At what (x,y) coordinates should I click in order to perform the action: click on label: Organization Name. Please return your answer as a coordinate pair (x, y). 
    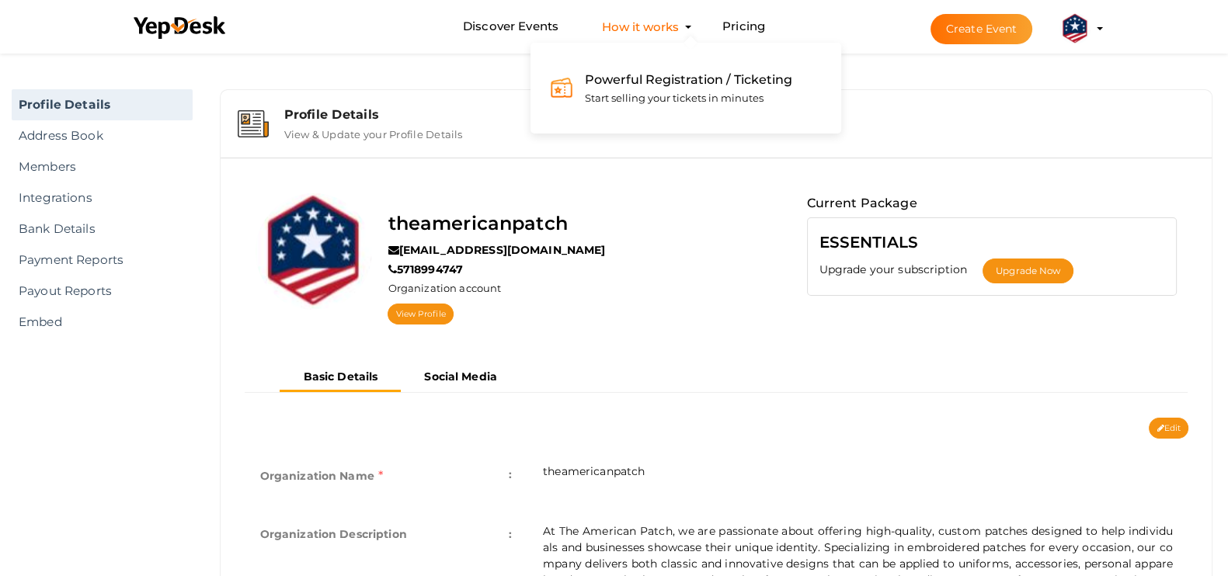
    Looking at the image, I should click on (321, 476).